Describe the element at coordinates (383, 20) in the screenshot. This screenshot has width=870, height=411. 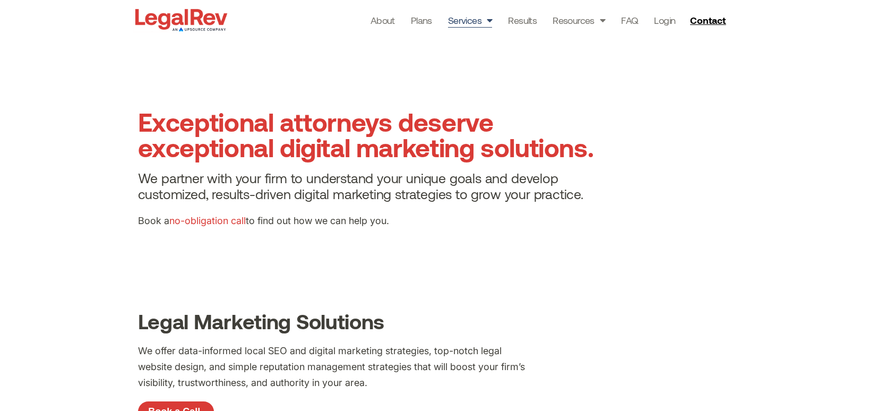
I see `a: About` at that location.